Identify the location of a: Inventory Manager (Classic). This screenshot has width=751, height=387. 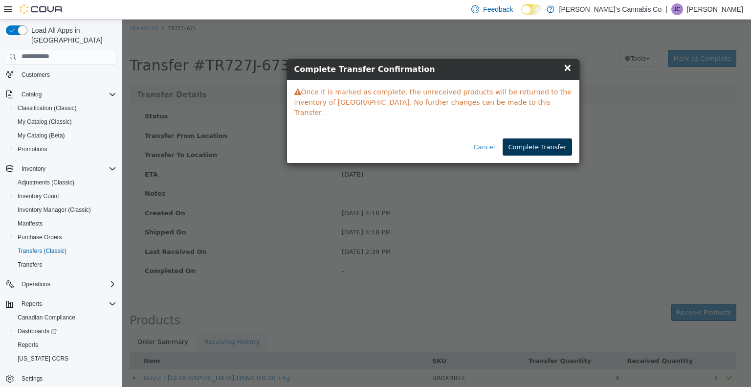
(54, 210).